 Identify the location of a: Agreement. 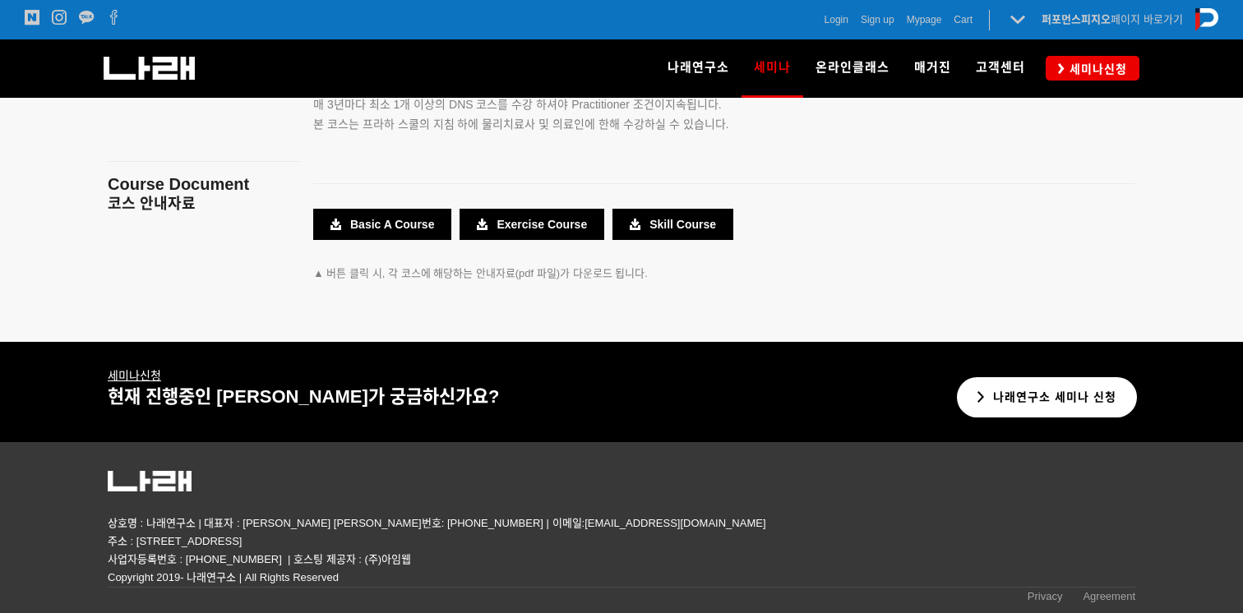
(1109, 598).